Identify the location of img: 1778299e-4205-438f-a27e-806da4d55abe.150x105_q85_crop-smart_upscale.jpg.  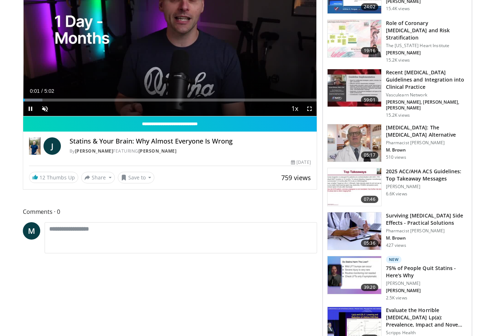
(355, 231).